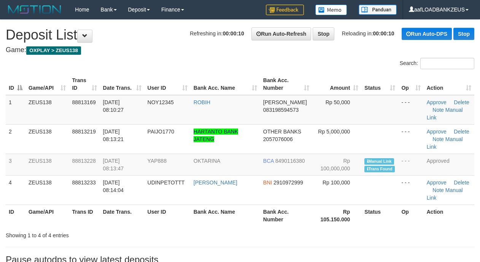  I want to click on th: Status: activate to sort column ascending, so click(379, 84).